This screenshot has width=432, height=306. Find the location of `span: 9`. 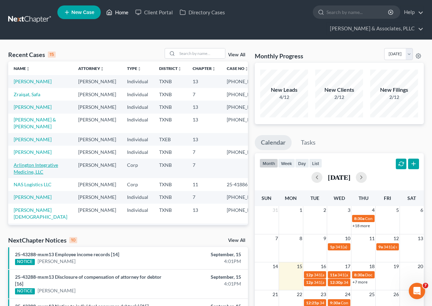

span: 9 is located at coordinates (324, 238).